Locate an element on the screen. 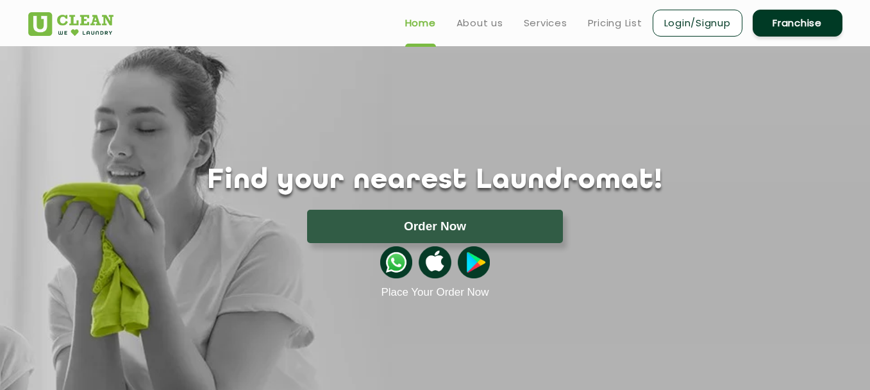 This screenshot has height=390, width=870. img: UClean Laundry and Dry Cleaning is located at coordinates (71, 24).